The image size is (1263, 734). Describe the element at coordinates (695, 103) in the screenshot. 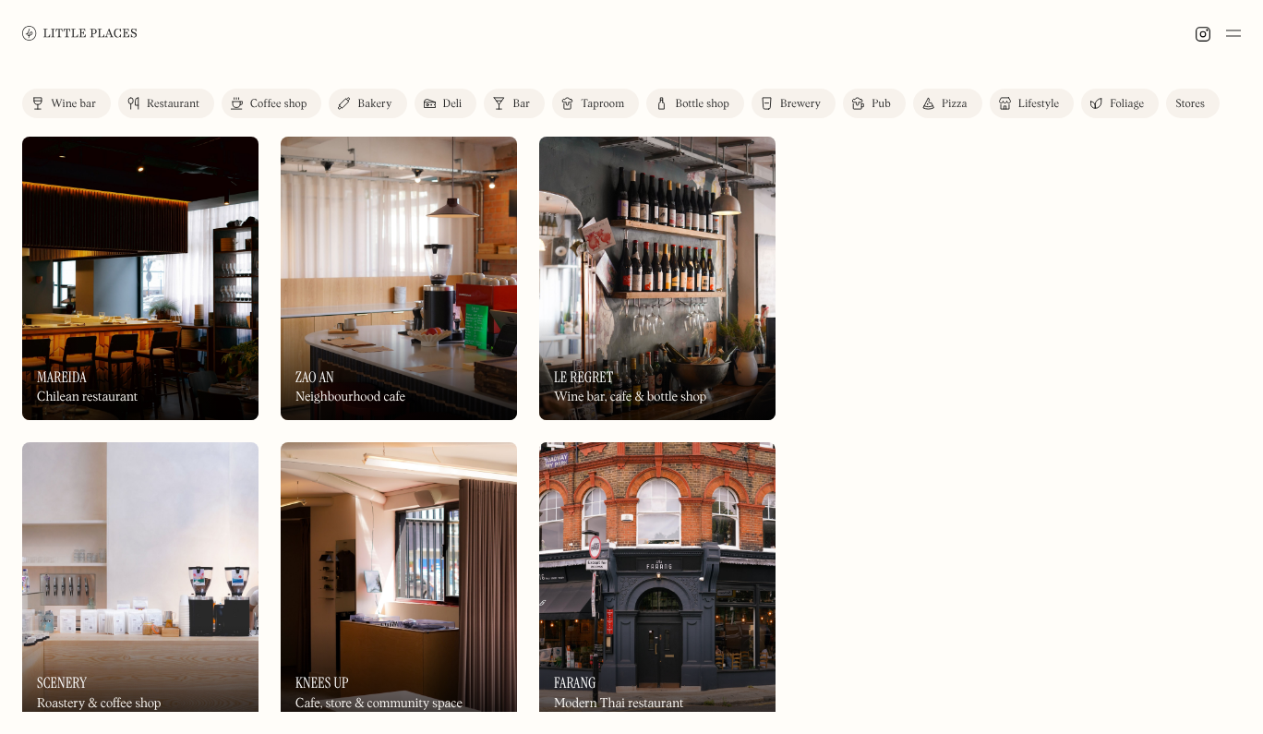

I see `a: Bottle shop` at that location.